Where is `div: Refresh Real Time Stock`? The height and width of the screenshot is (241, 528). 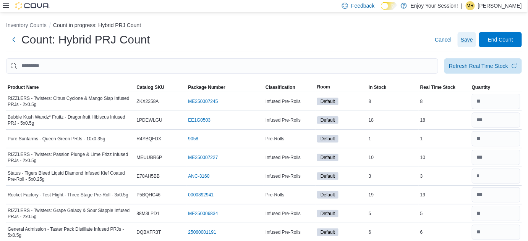
div: Refresh Real Time Stock is located at coordinates (478, 66).